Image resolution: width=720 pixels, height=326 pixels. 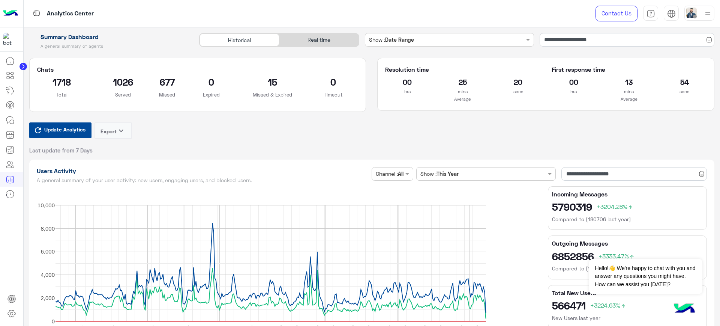 What do you see at coordinates (48, 274) in the screenshot?
I see `text: 4,000` at bounding box center [48, 274].